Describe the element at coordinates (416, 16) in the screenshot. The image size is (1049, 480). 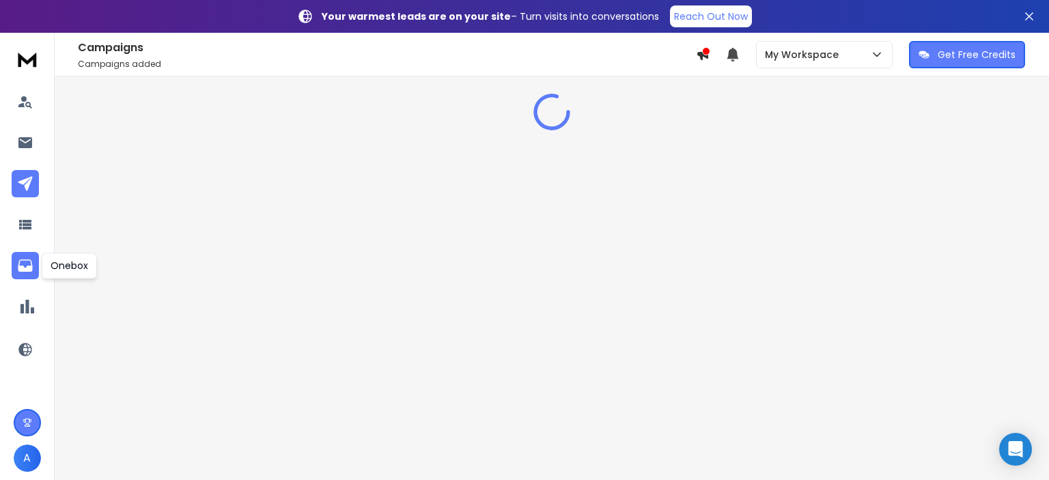
I see `strong: Your warmest leads are on your site` at that location.